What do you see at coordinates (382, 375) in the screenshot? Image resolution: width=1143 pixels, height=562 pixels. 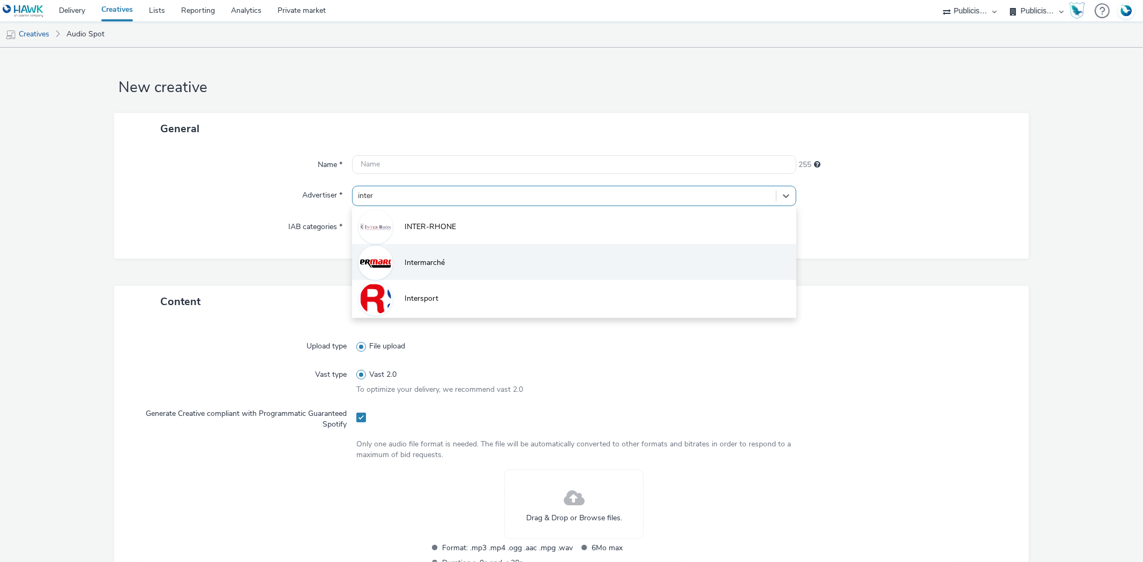 I see `span: Vast 2.0` at bounding box center [382, 375].